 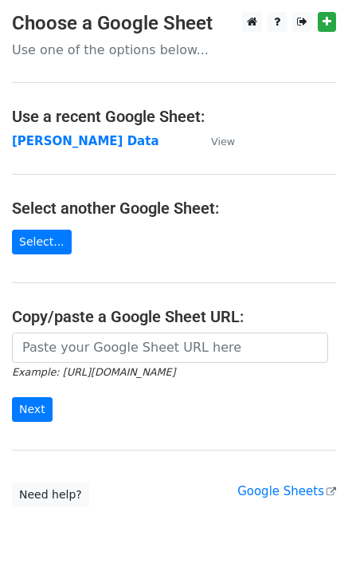 I want to click on a: Google Sheets, so click(x=287, y=491).